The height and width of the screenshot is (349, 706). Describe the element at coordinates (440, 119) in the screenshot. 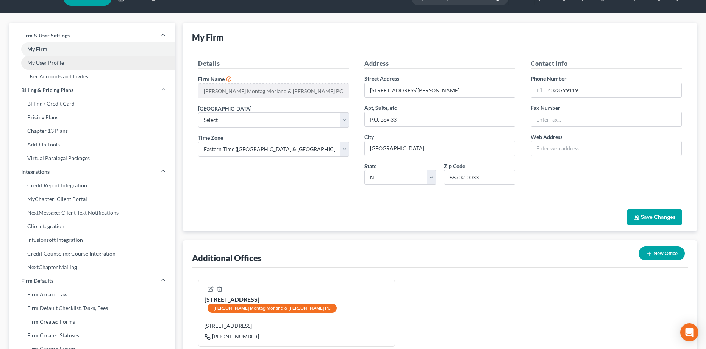

I see `input: (optional)` at that location.